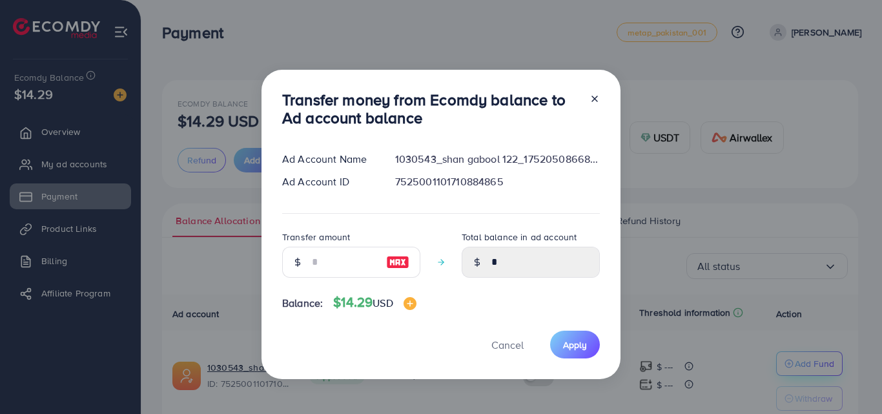  I want to click on div: 1030543_shan gabool 122_1752050866845, so click(497, 159).